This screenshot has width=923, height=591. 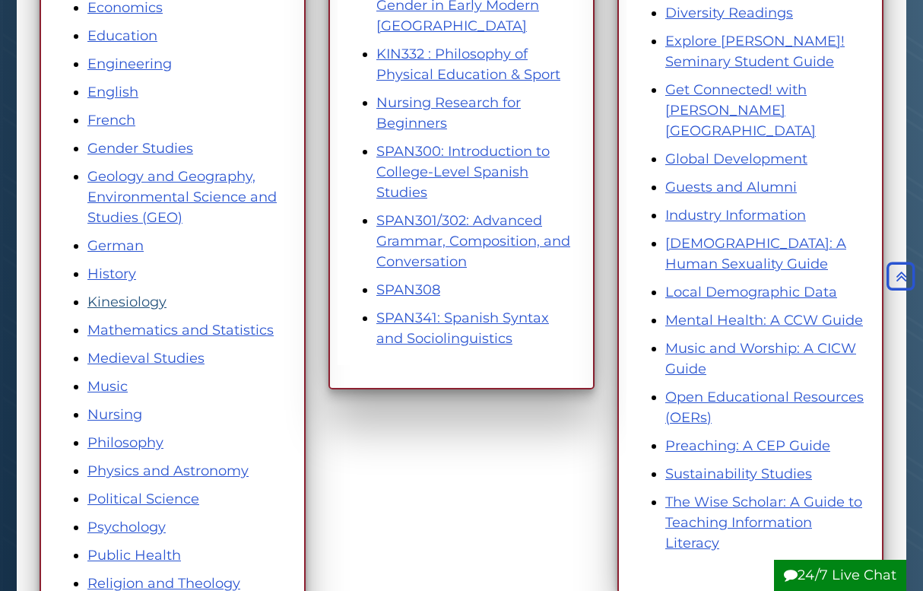 What do you see at coordinates (840, 575) in the screenshot?
I see `button: 24/7 Live Chat` at bounding box center [840, 575].